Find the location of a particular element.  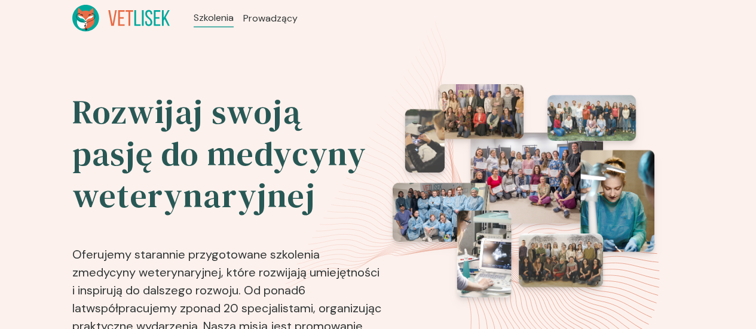

img: eventsPhotosRoll2.png is located at coordinates (523, 191).